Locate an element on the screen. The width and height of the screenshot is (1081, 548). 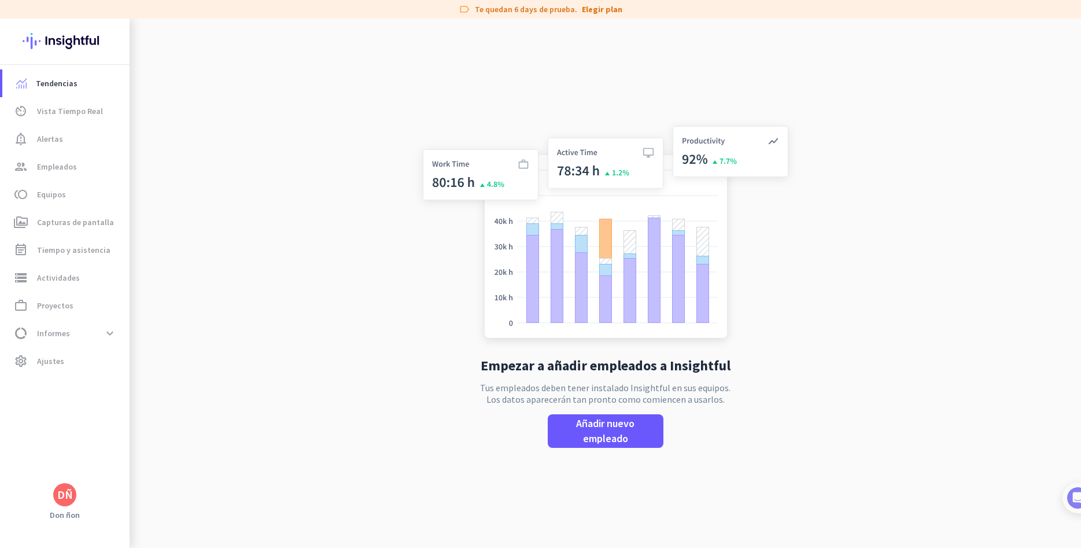
button: Tareas is located at coordinates (203, 384).